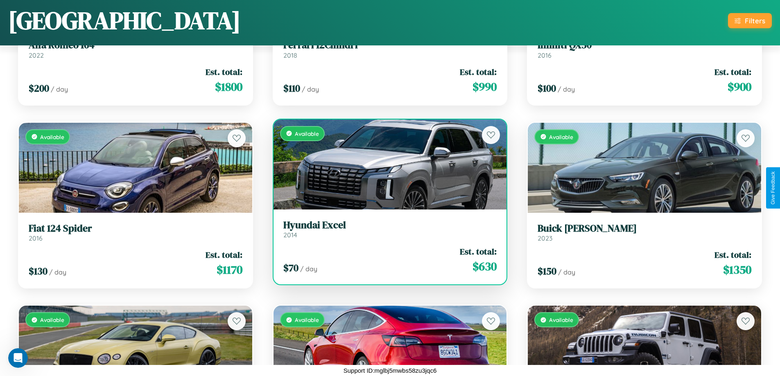 This screenshot has width=780, height=376. Describe the element at coordinates (390, 49) in the screenshot. I see `a: Ferrari 12Cilindri2018` at that location.